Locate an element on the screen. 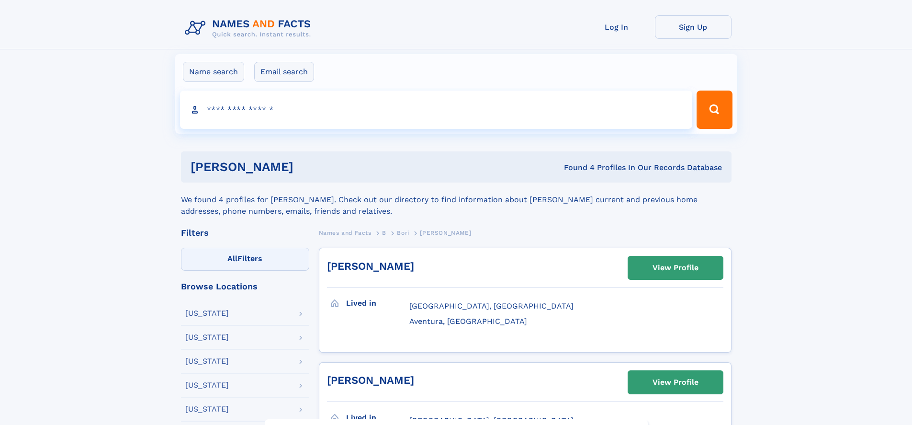  label: Name search is located at coordinates (214, 72).